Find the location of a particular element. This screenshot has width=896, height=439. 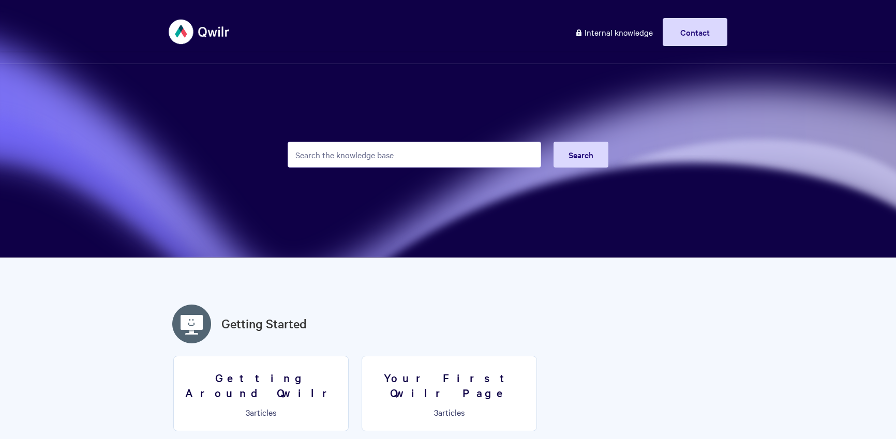

a: Internal knowledge is located at coordinates (614, 32).